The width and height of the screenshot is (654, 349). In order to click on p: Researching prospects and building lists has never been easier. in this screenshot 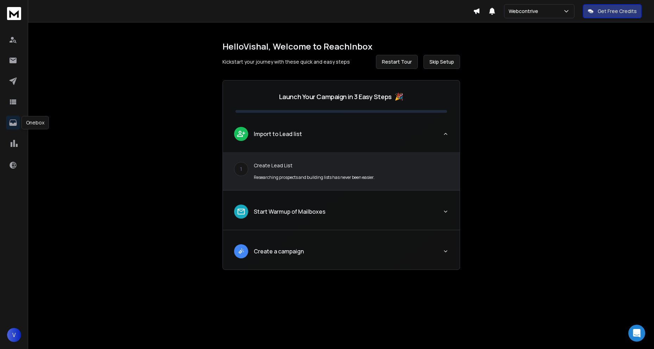, I will do `click(351, 178)`.